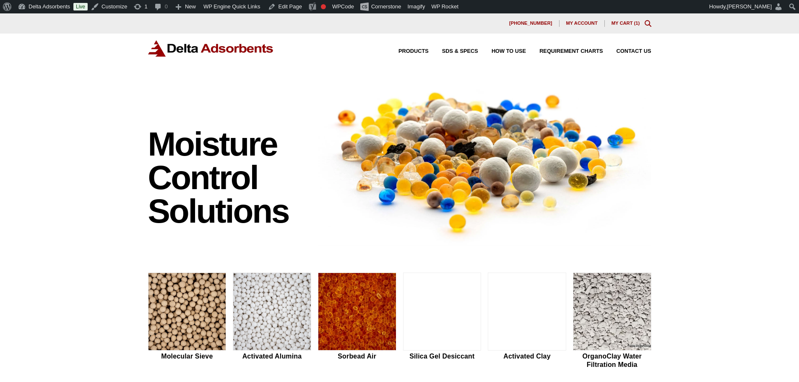  What do you see at coordinates (454, 51) in the screenshot?
I see `a: SDS & SPECS` at bounding box center [454, 51].